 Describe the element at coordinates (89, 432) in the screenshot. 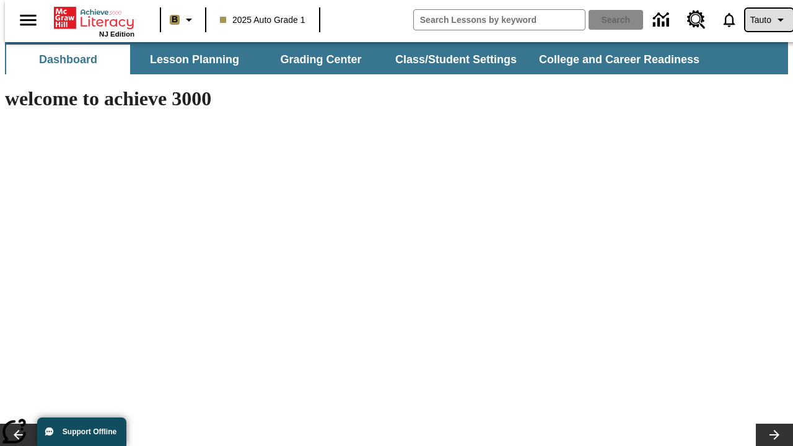

I see `span: Support Offline` at that location.